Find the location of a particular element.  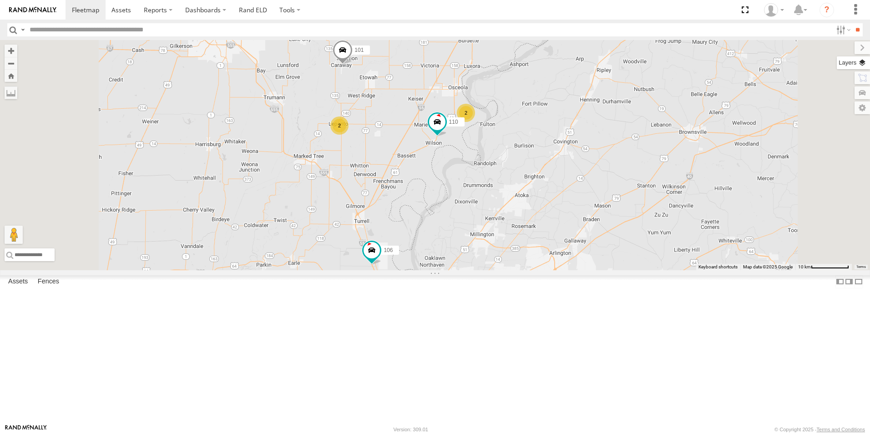

label: Dock Summary Table to the Right is located at coordinates (849, 282).